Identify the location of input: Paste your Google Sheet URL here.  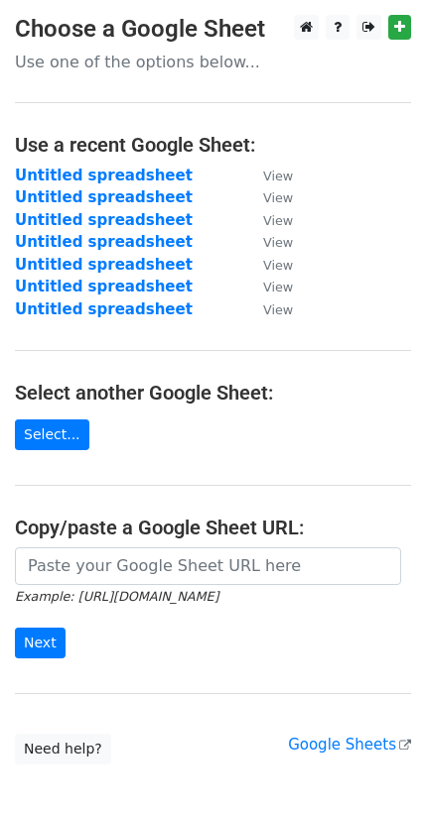
(207, 566).